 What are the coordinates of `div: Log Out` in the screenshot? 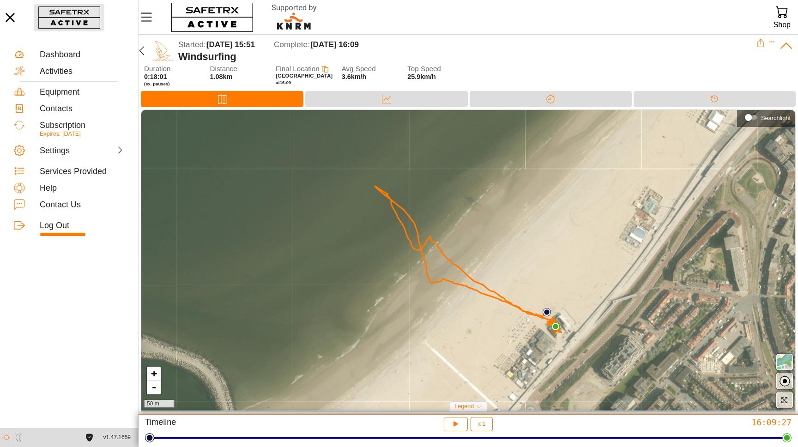 It's located at (82, 226).